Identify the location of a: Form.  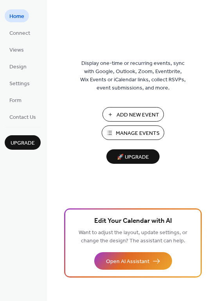
(15, 100).